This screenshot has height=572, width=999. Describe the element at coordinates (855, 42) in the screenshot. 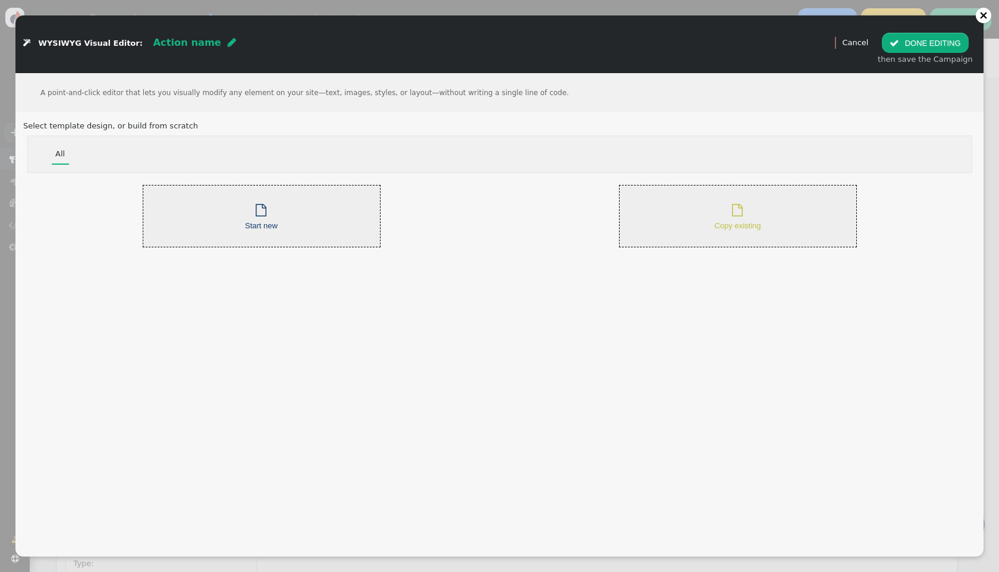

I see `a: Cancel` at that location.